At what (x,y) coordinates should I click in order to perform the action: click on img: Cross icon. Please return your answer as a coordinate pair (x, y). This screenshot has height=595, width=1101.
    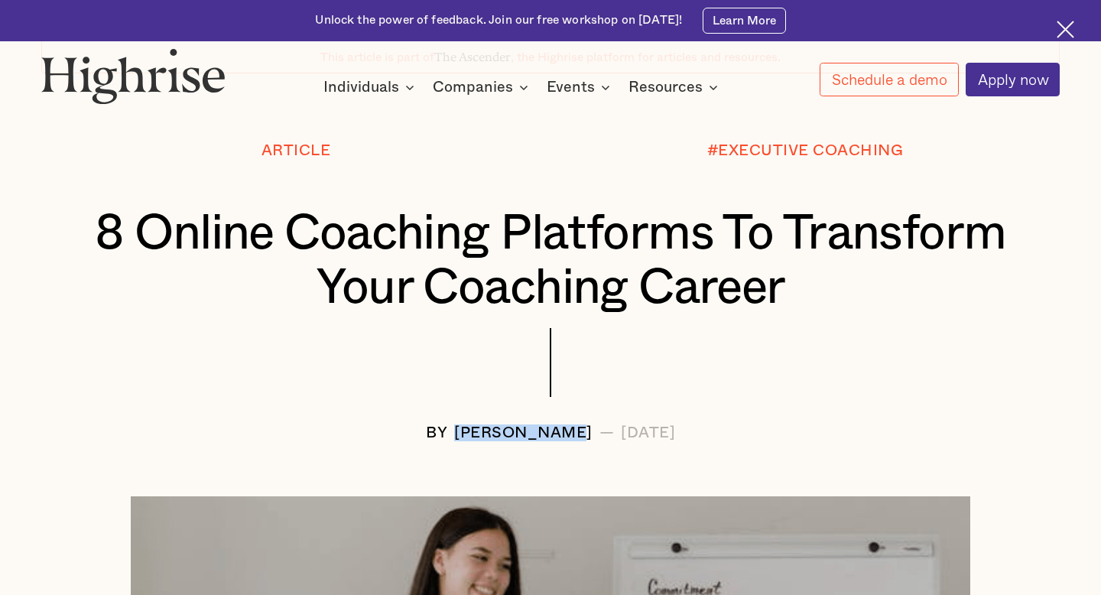
    Looking at the image, I should click on (1065, 29).